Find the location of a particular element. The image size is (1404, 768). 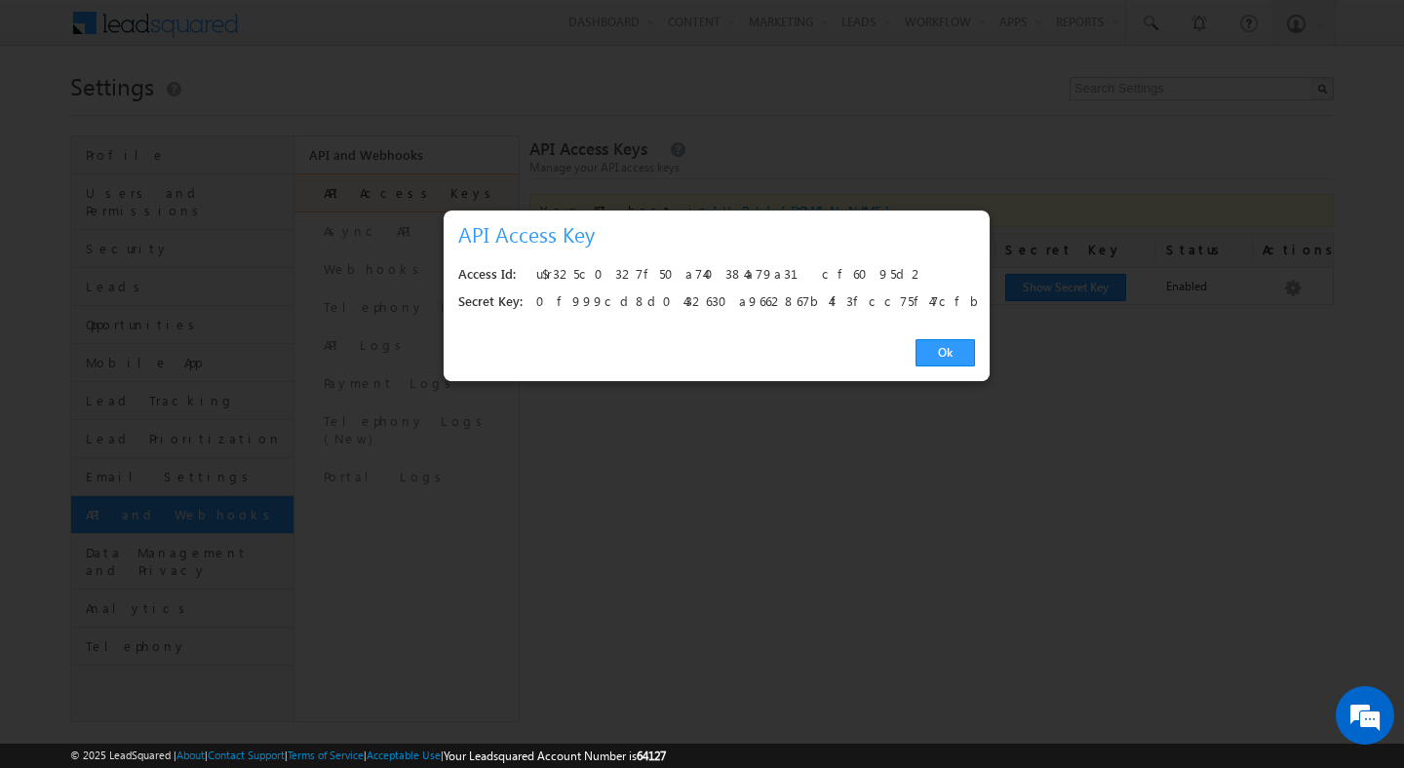

a: Terms of Service is located at coordinates (326, 755).